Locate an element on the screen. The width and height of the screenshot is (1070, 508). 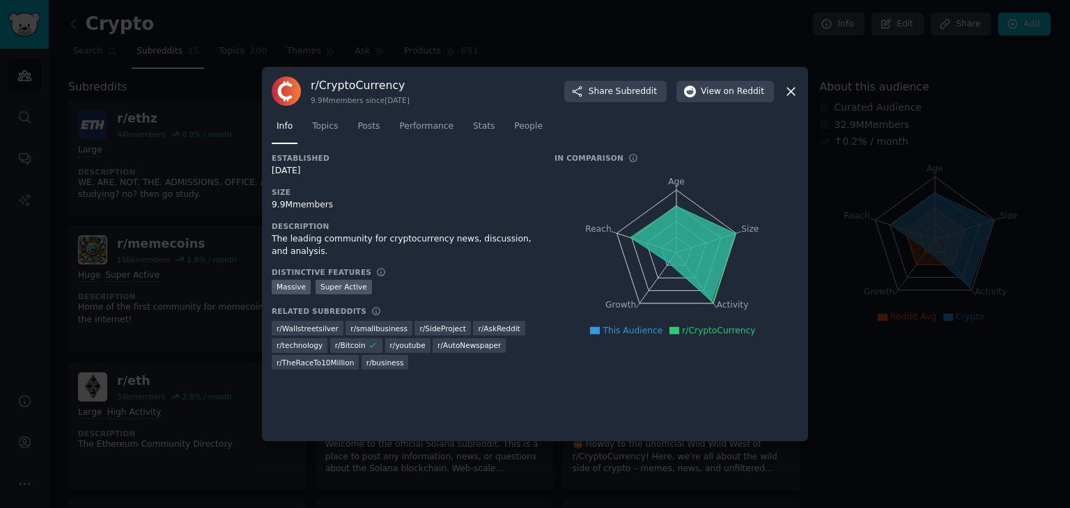
span: r/ smallbusiness is located at coordinates (379, 329).